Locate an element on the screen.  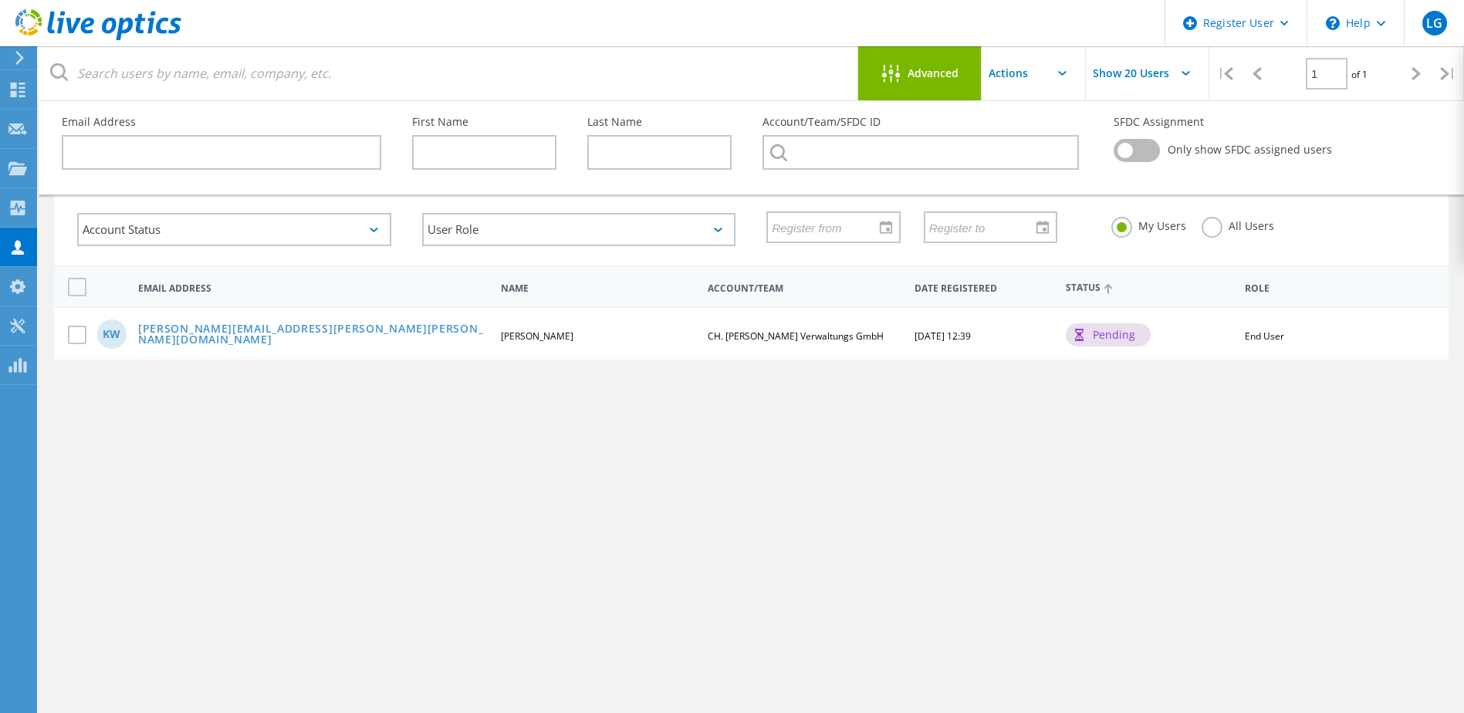
div: pending is located at coordinates (1108, 335).